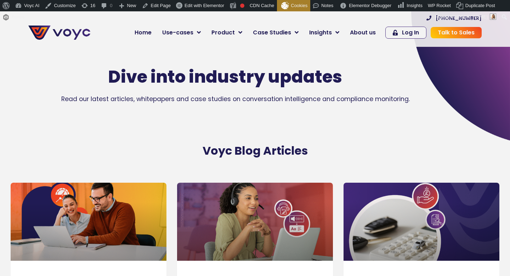  Describe the element at coordinates (456, 33) in the screenshot. I see `a: Talk to Sales` at that location.